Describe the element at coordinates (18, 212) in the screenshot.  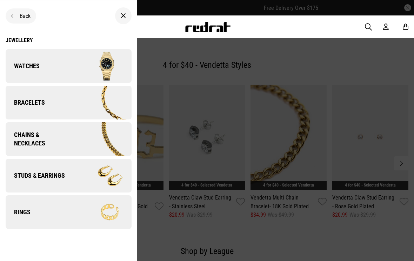
I see `span: Rings` at that location.